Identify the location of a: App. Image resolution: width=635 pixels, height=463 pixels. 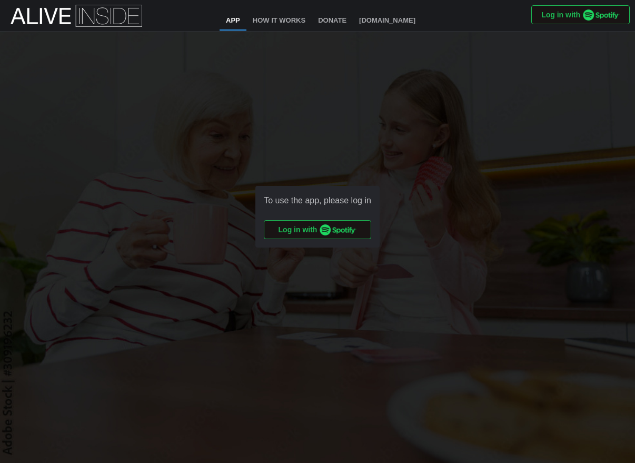
(233, 21).